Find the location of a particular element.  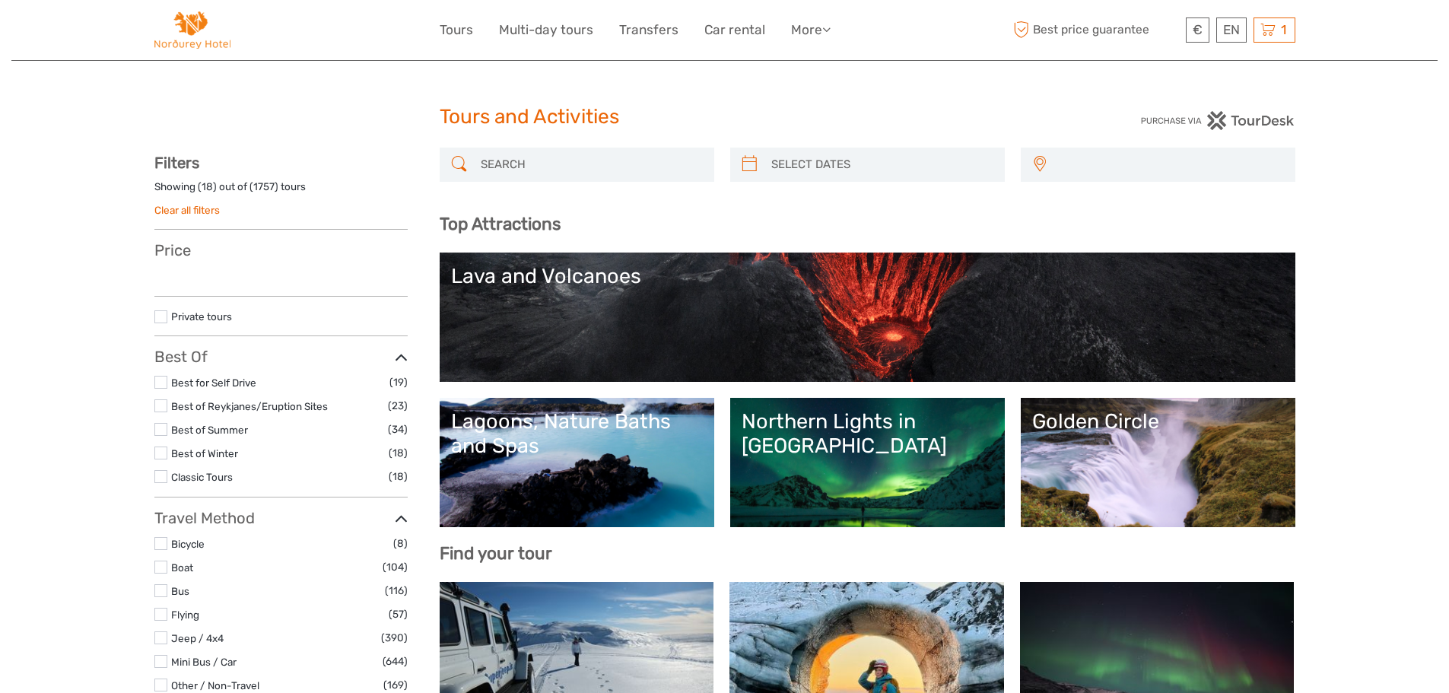

a: Best for Self Drive is located at coordinates (214, 383).